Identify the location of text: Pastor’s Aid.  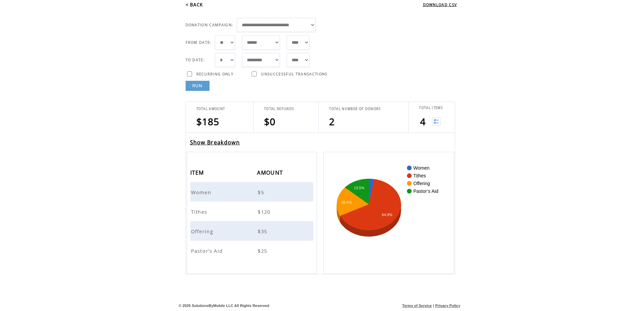
(426, 191).